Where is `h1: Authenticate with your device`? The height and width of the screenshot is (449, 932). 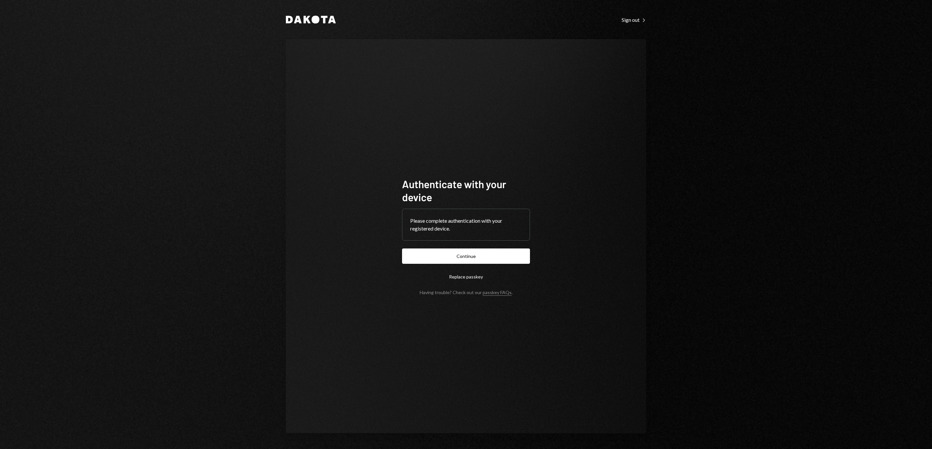 h1: Authenticate with your device is located at coordinates (466, 190).